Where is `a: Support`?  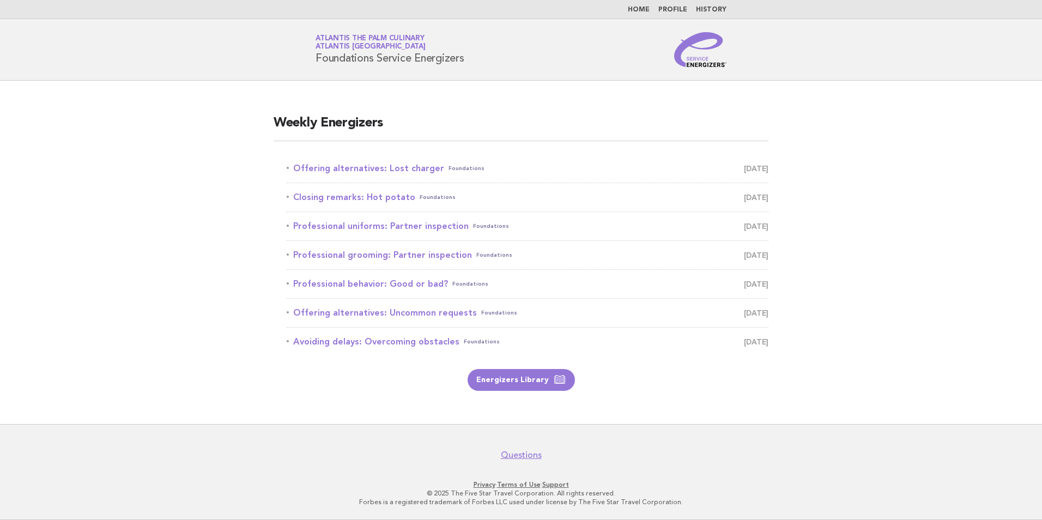
a: Support is located at coordinates (555, 484).